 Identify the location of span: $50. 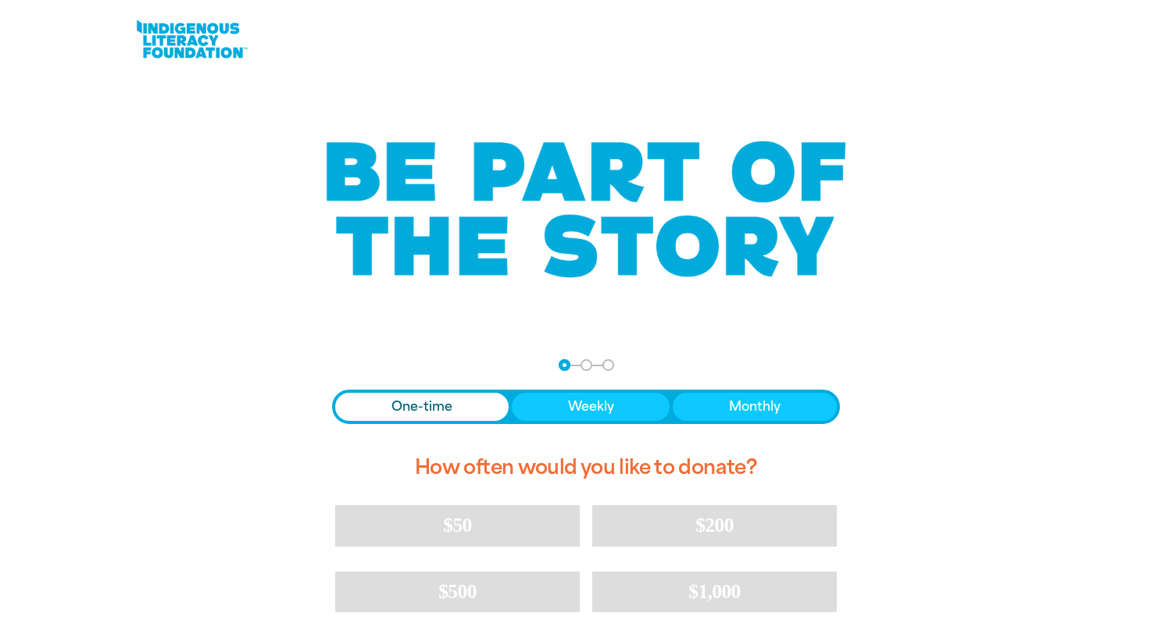
(457, 525).